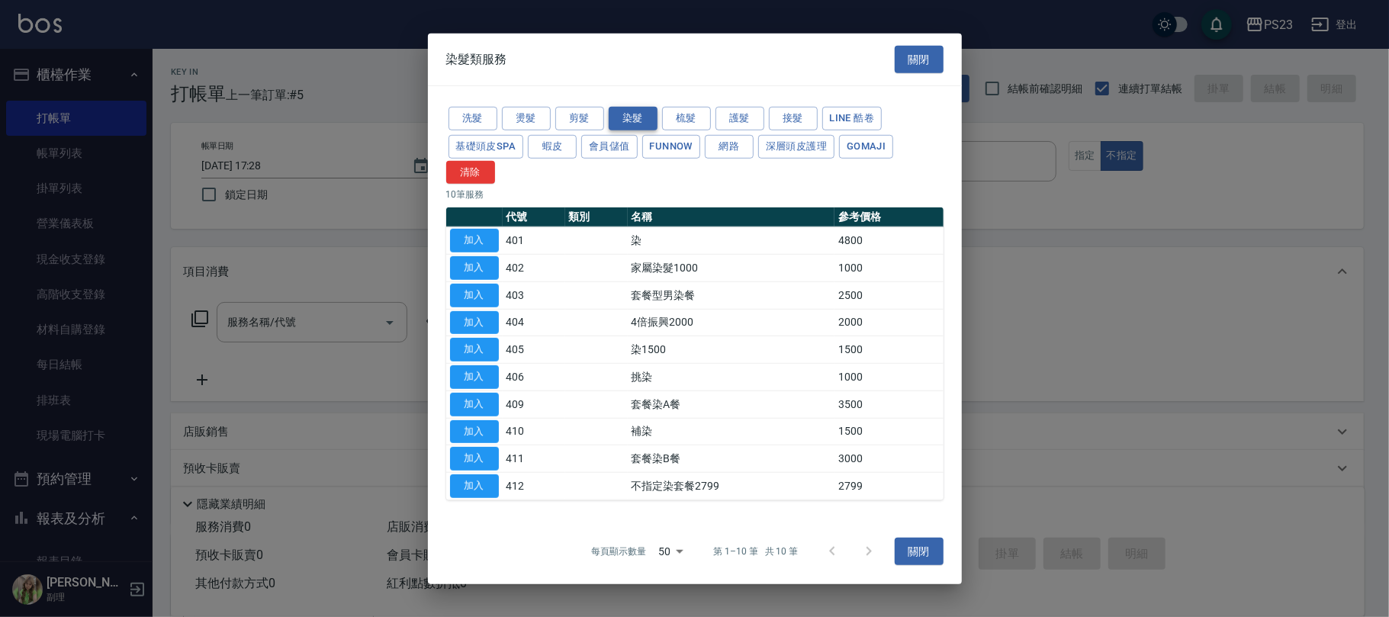 This screenshot has height=617, width=1389. Describe the element at coordinates (471, 172) in the screenshot. I see `button: 清除` at that location.